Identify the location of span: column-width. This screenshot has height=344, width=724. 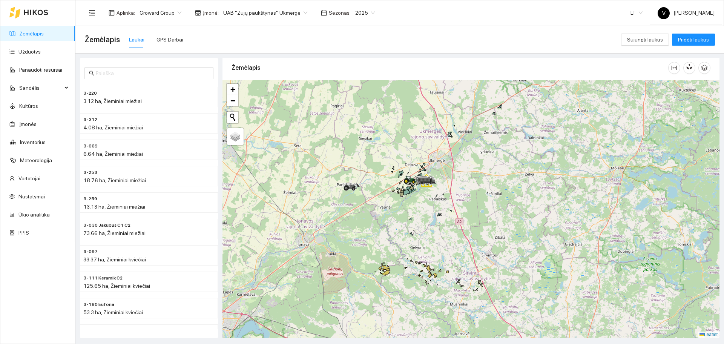
(674, 68).